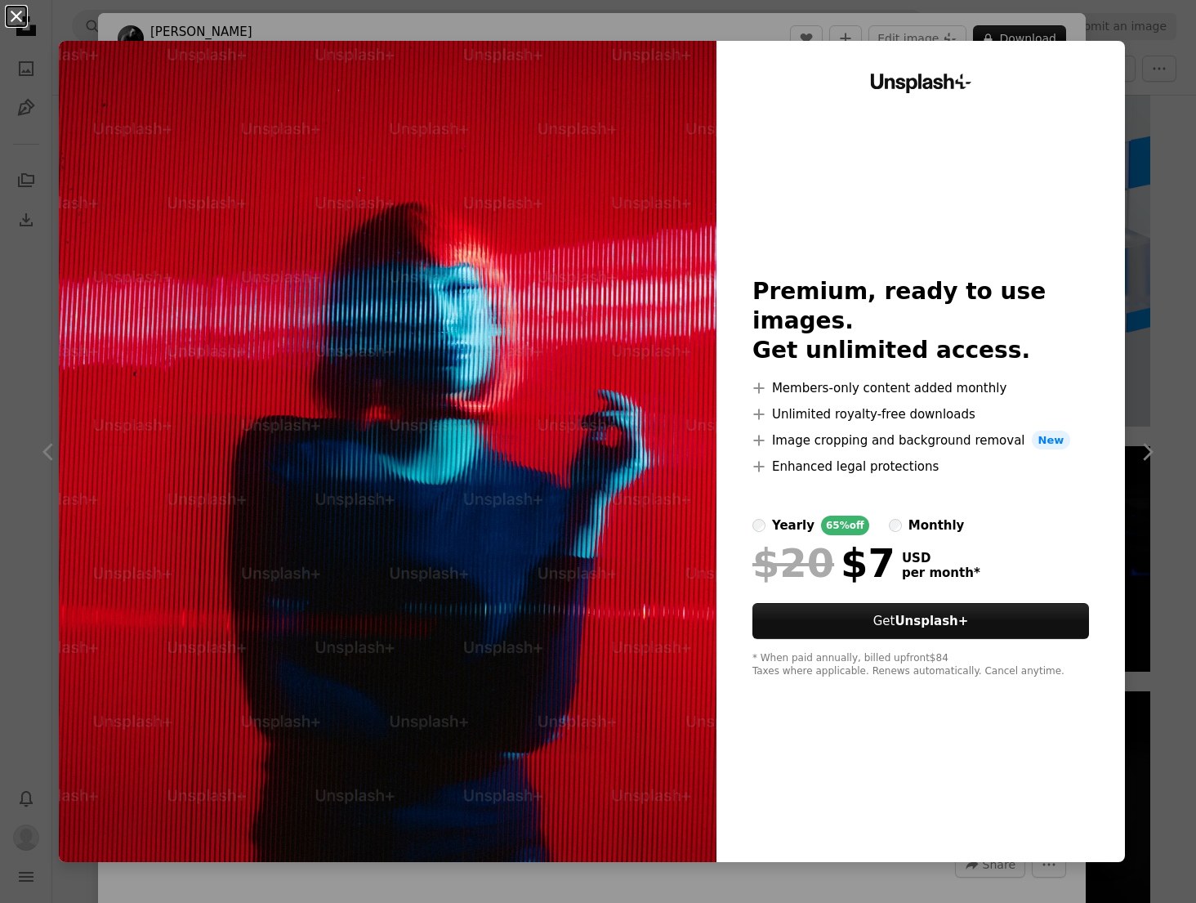 The height and width of the screenshot is (903, 1196). Describe the element at coordinates (921, 321) in the screenshot. I see `h2: Premium, ready to use images. Get unlimited access.` at that location.